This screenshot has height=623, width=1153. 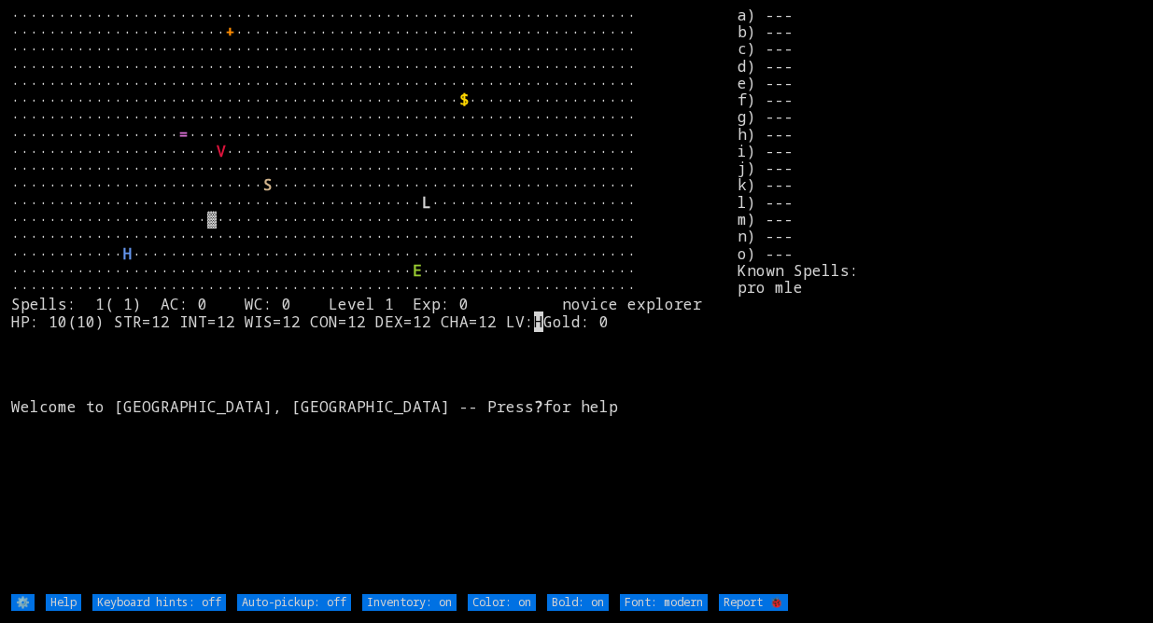 What do you see at coordinates (63, 603) in the screenshot?
I see `input: Help` at bounding box center [63, 603].